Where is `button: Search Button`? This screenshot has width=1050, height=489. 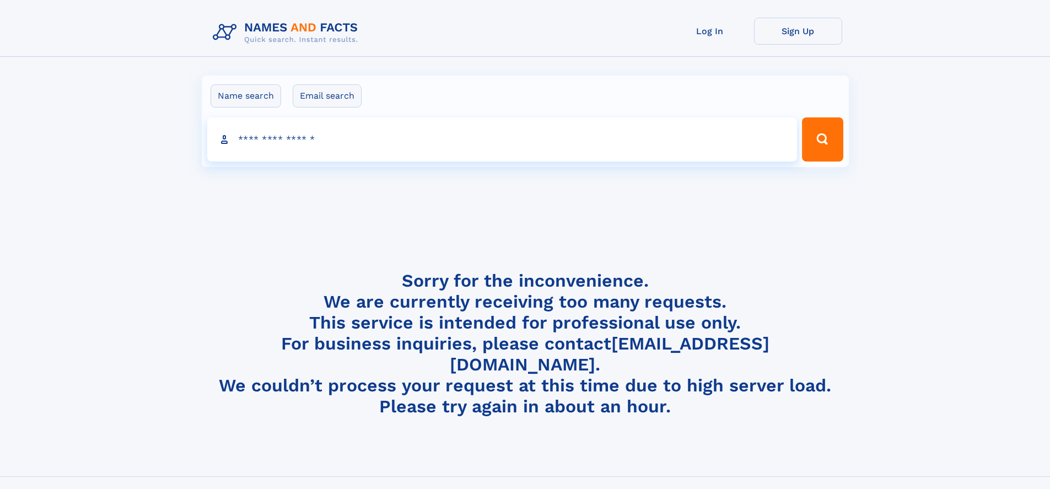 button: Search Button is located at coordinates (822, 139).